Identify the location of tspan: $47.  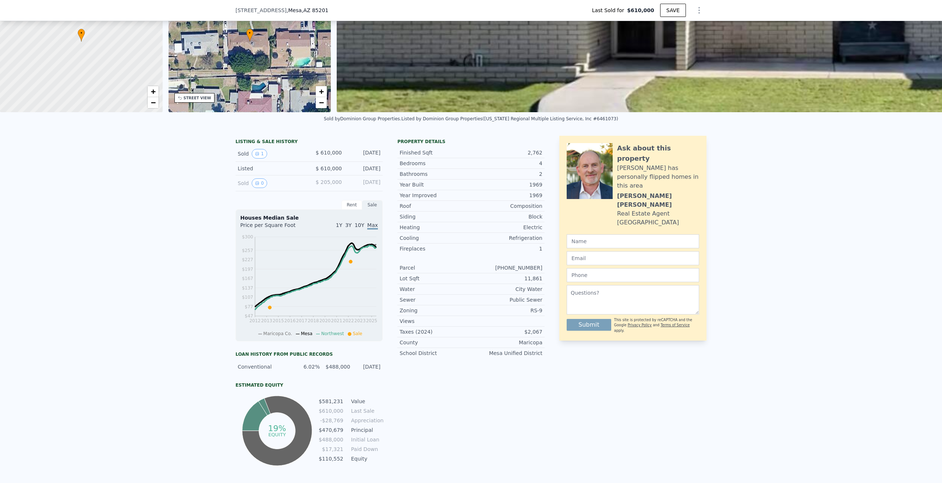
(249, 316).